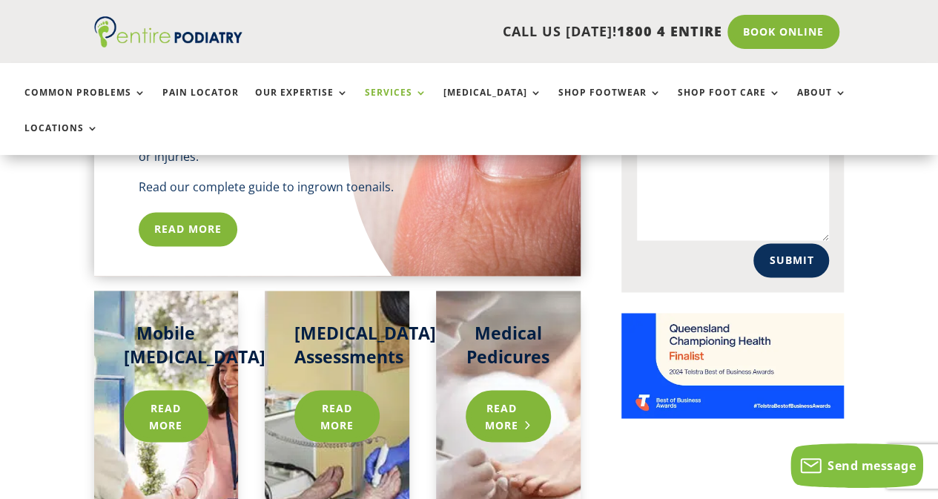 Image resolution: width=938 pixels, height=499 pixels. Describe the element at coordinates (670, 31) in the screenshot. I see `span: 1800 4 ENTIRE` at that location.